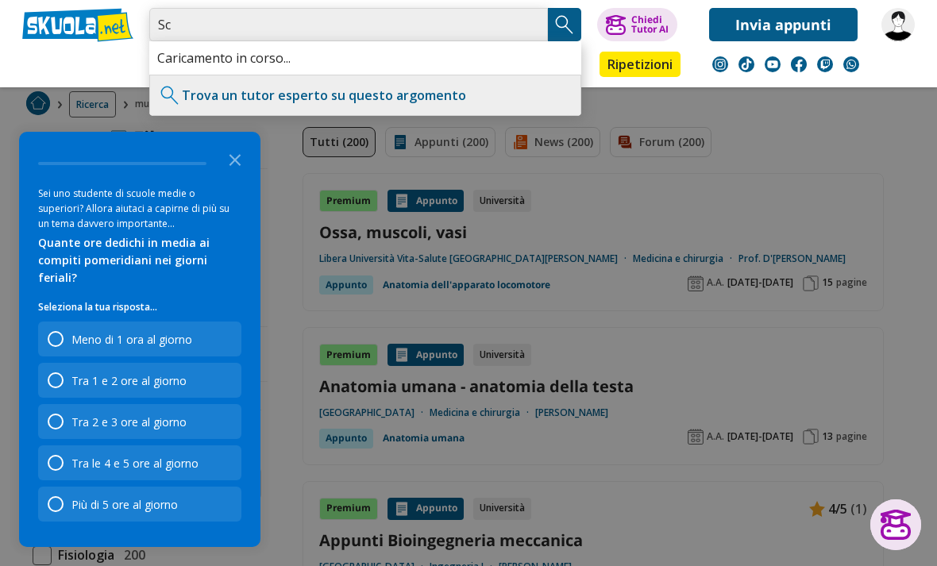  Describe the element at coordinates (746, 64) in the screenshot. I see `img: tiktok` at that location.